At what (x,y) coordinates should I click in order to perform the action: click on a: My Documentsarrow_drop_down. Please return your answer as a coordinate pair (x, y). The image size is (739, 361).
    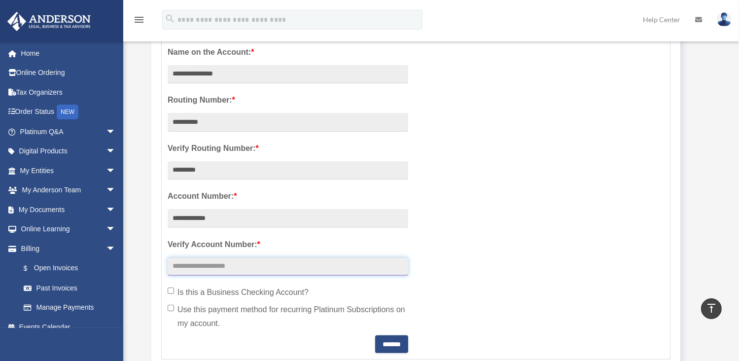
    Looking at the image, I should click on (69, 210).